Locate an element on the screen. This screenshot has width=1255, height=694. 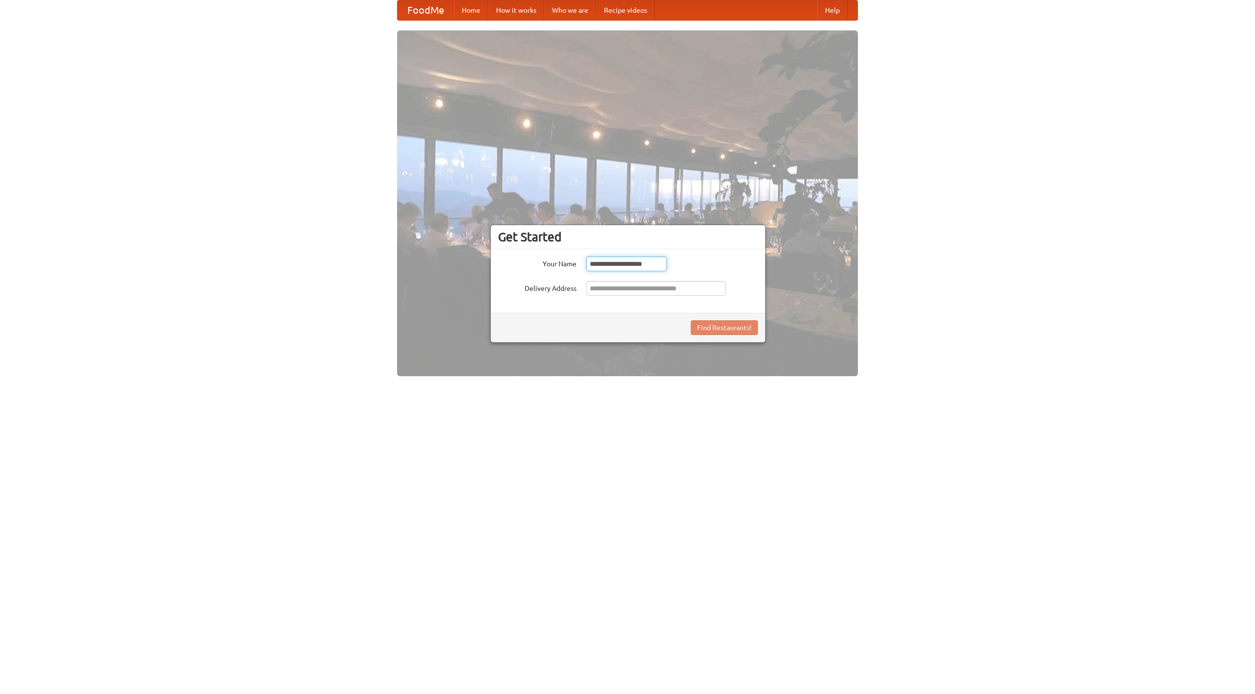
label: Your Name is located at coordinates (537, 262).